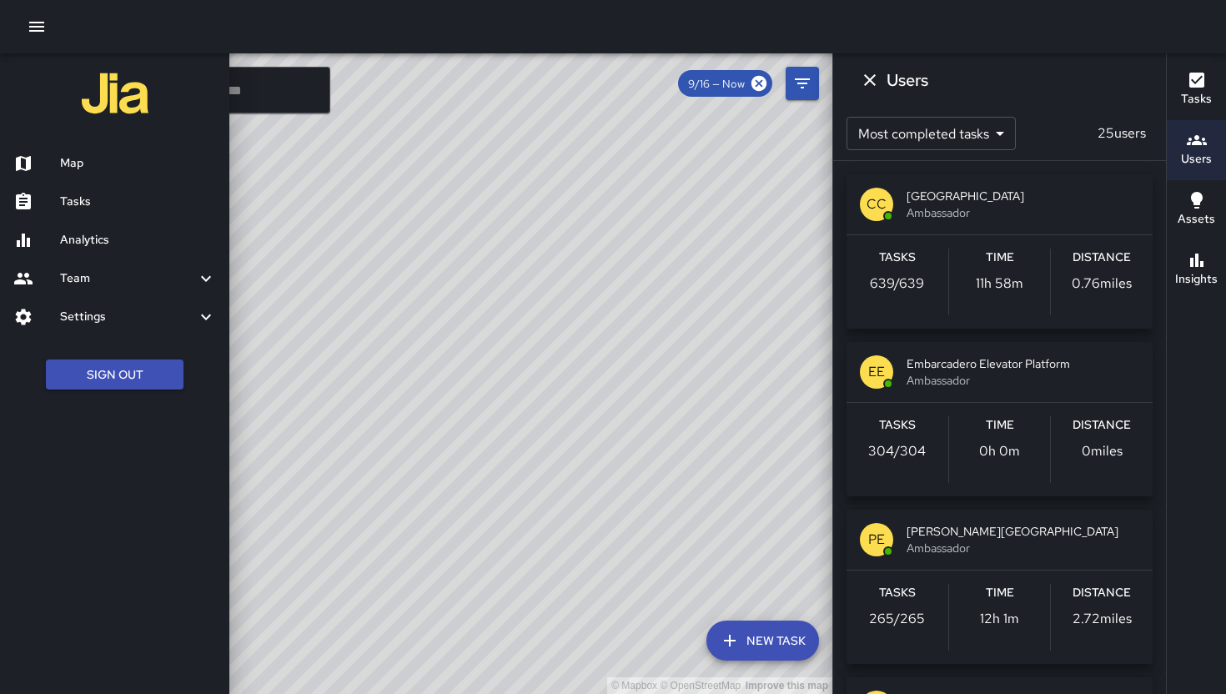 The width and height of the screenshot is (1226, 694). What do you see at coordinates (1196, 219) in the screenshot?
I see `h6: Assets` at bounding box center [1196, 219].